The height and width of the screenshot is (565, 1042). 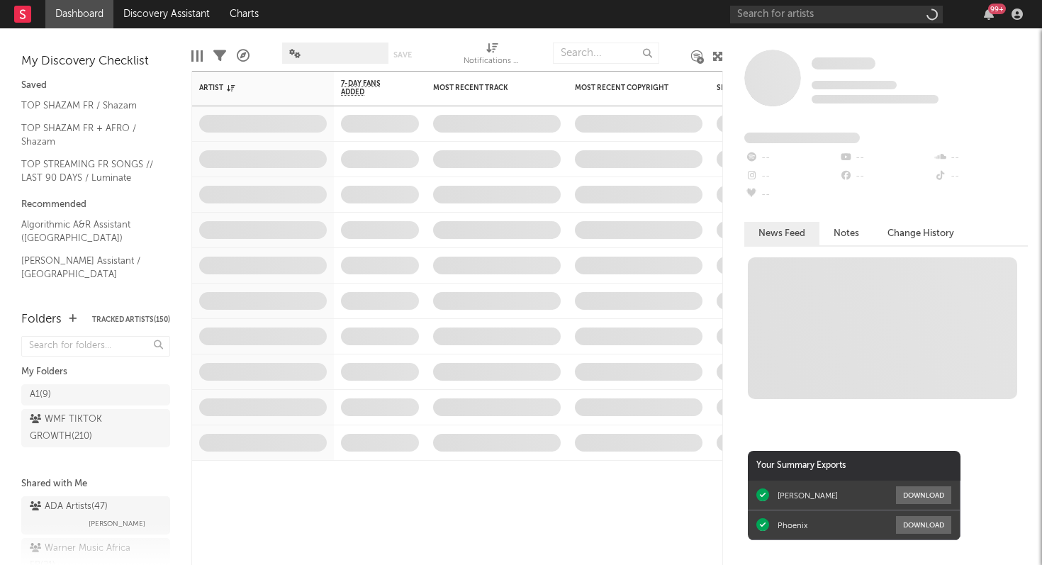 What do you see at coordinates (96, 62) in the screenshot?
I see `div: My Discovery Checklist` at bounding box center [96, 62].